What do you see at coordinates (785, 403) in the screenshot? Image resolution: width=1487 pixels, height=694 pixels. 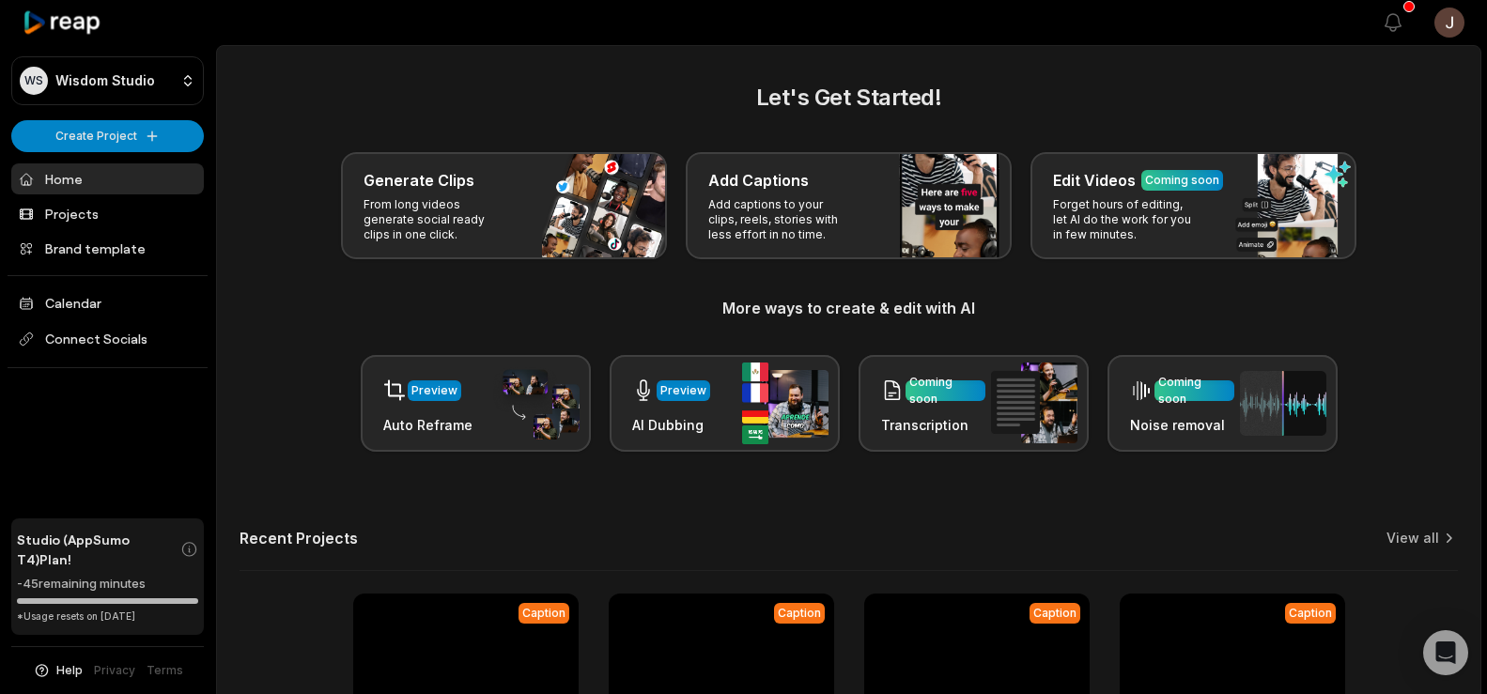 I see `img: ai_dubbing.png` at bounding box center [785, 403].